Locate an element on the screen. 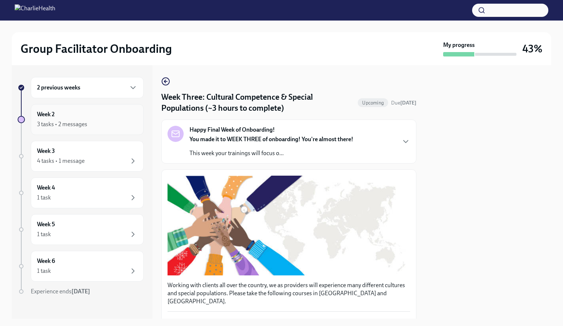  h6: 2 previous weeks is located at coordinates (59, 88).